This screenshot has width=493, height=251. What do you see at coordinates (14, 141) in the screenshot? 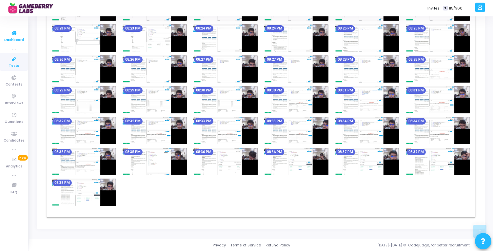
I see `span: Candidates` at bounding box center [14, 141].